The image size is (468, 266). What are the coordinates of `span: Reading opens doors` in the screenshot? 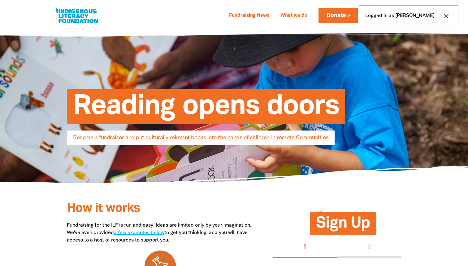 It's located at (206, 109).